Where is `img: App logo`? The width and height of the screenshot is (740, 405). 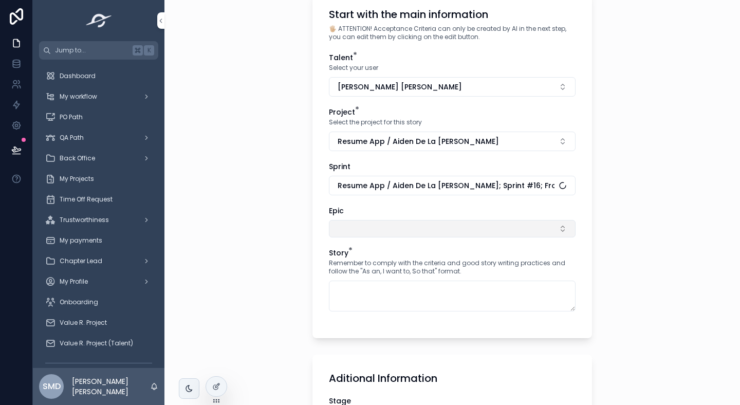
img: App logo is located at coordinates (99, 21).